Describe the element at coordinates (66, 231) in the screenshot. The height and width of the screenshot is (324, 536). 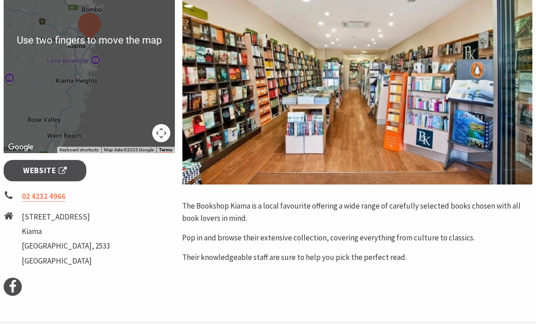
I see `li: Kiama` at that location.